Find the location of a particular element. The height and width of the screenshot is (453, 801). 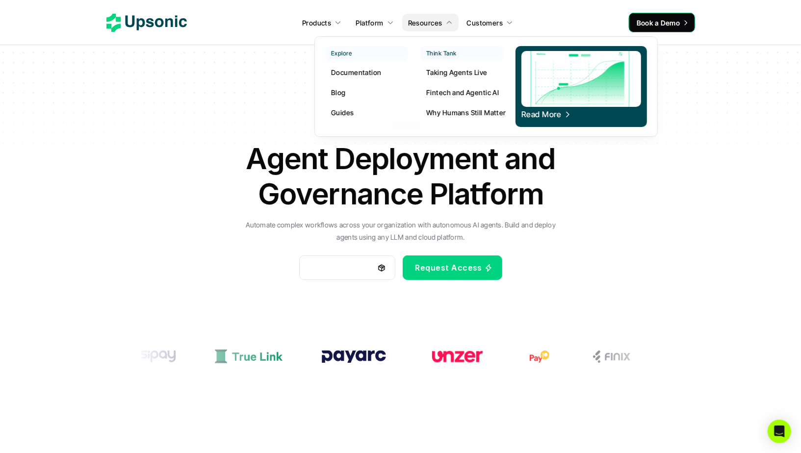

p: Fintech and Agentic AI is located at coordinates (462, 92).